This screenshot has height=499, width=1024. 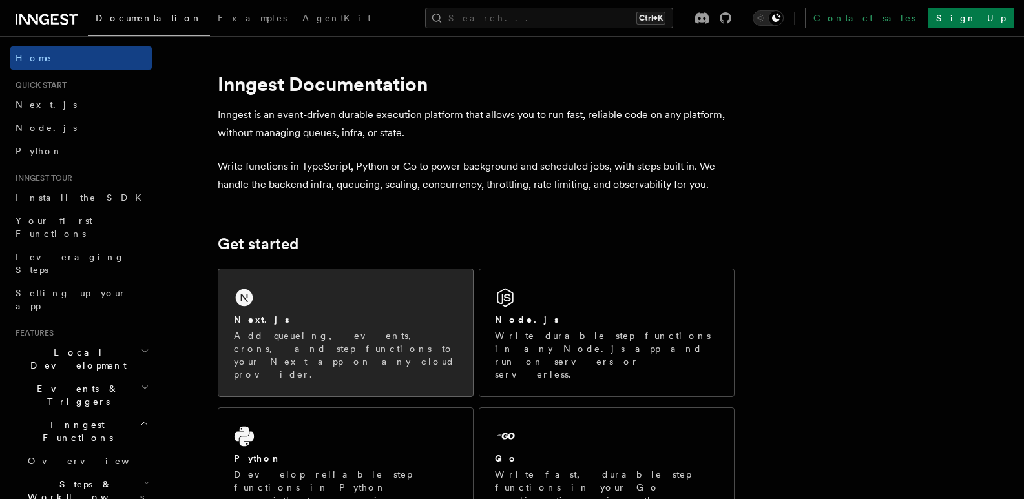 I want to click on span: Documentation, so click(x=149, y=18).